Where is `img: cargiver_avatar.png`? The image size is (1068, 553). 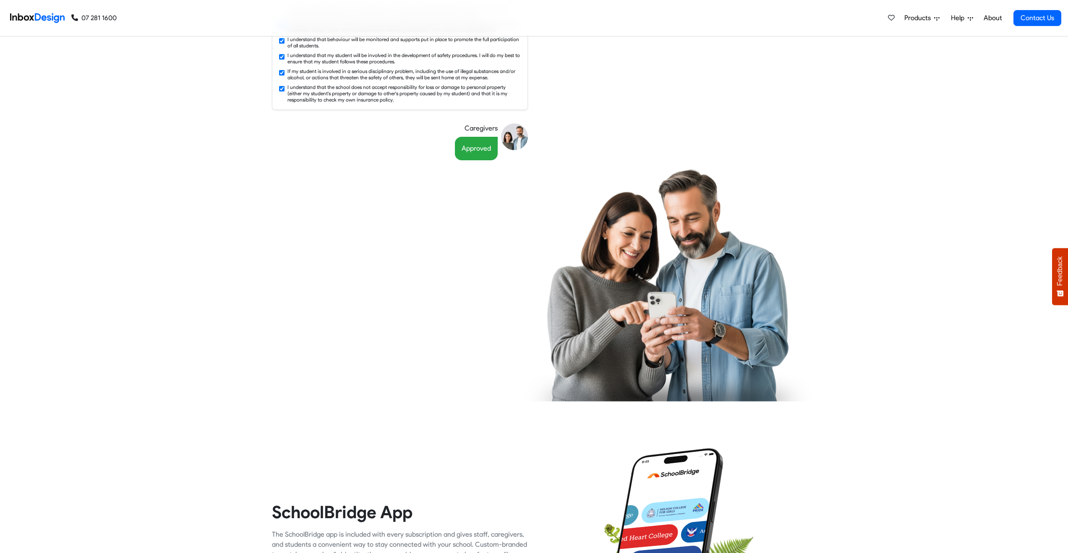
img: cargiver_avatar.png is located at coordinates (515, 137).